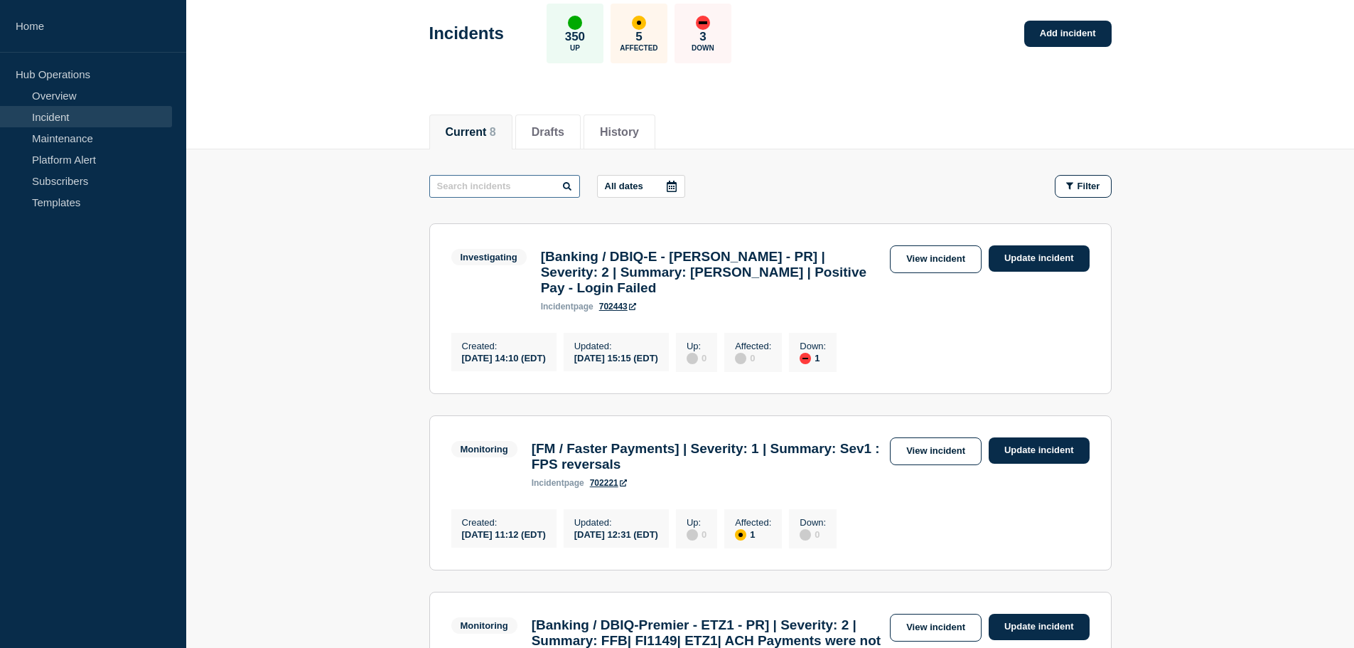 The width and height of the screenshot is (1354, 648). Describe the element at coordinates (548, 132) in the screenshot. I see `button: Drafts` at that location.